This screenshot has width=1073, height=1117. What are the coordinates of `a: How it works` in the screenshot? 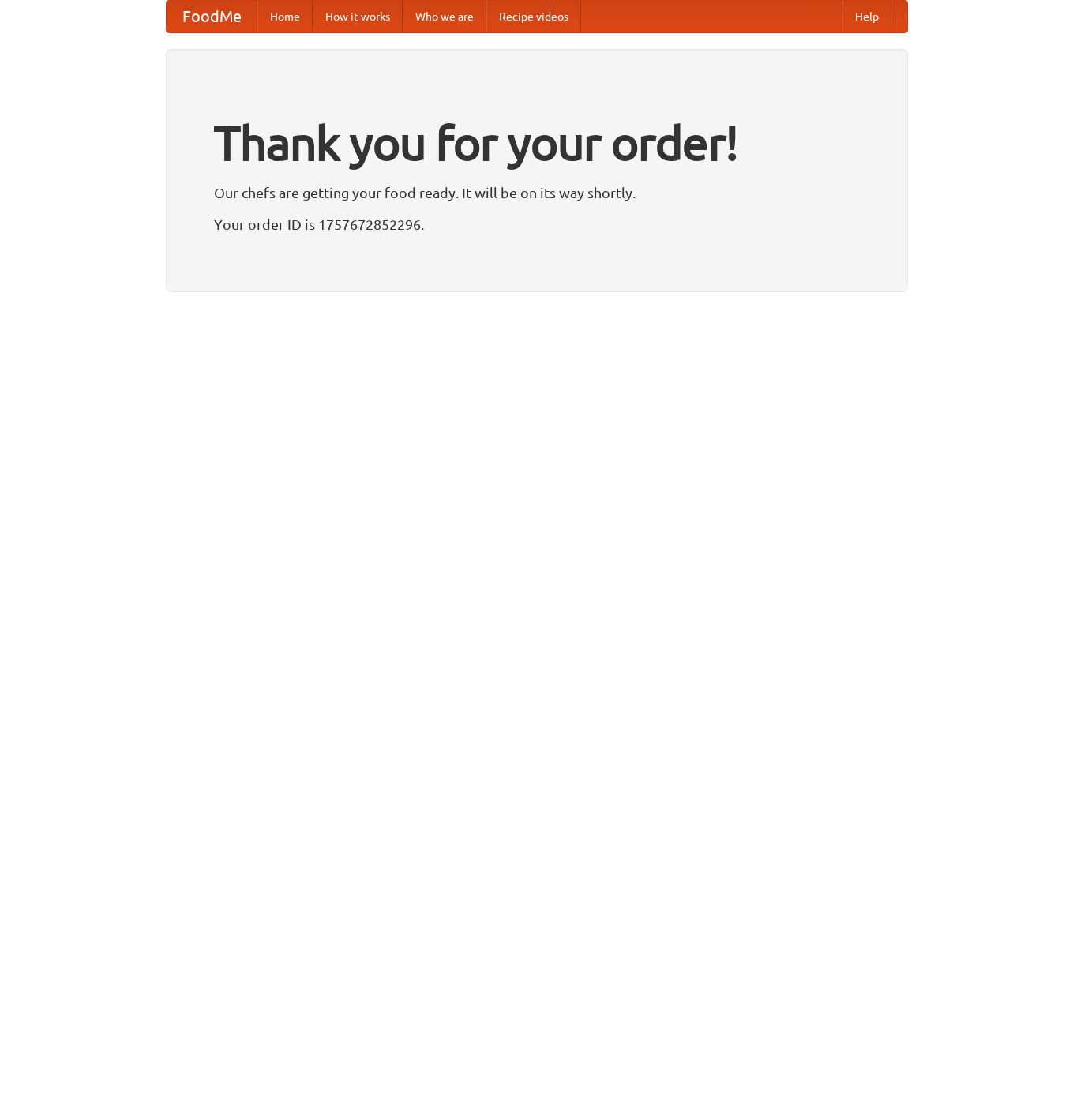 It's located at (358, 17).